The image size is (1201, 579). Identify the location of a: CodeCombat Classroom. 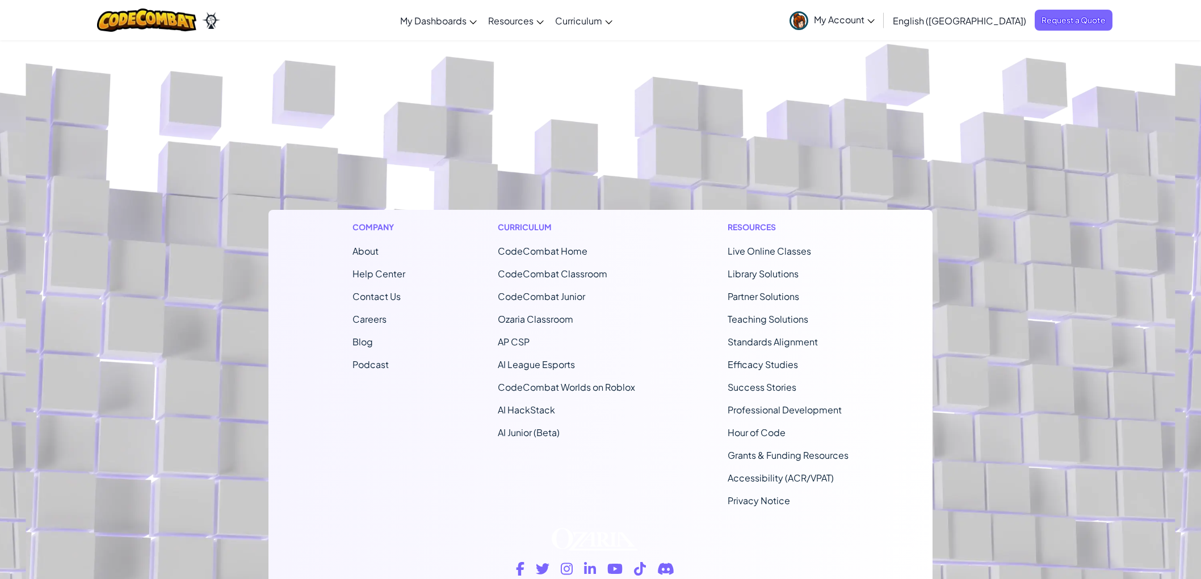
(552, 273).